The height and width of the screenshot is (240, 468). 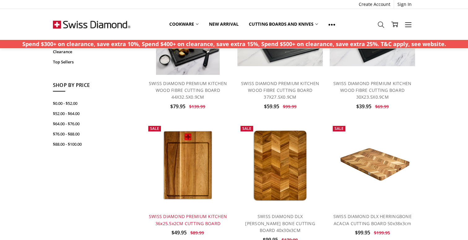 I want to click on a: SWISS DIAMOND DLX HERRING BONE CUTTING BOARD 40x30x3CM, so click(x=280, y=166).